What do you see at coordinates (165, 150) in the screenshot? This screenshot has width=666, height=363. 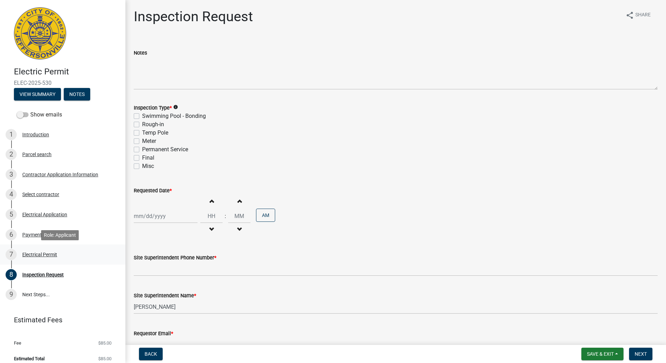 I see `label: Permanent Service` at bounding box center [165, 150].